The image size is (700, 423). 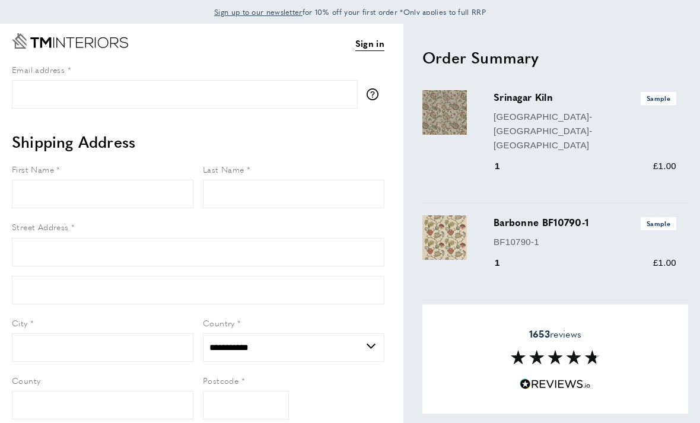 I want to click on span: for 10% off your first order *Only applies to full RRP, so click(x=350, y=12).